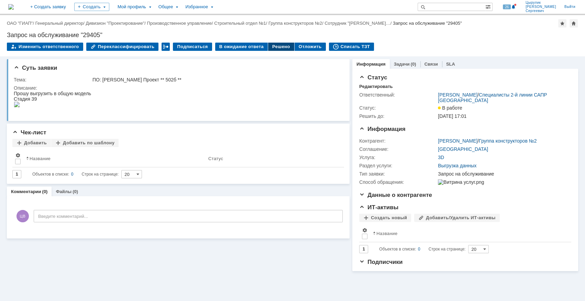 This screenshot has width=585, height=301. What do you see at coordinates (29, 132) in the screenshot?
I see `span: Чек-лист` at bounding box center [29, 132].